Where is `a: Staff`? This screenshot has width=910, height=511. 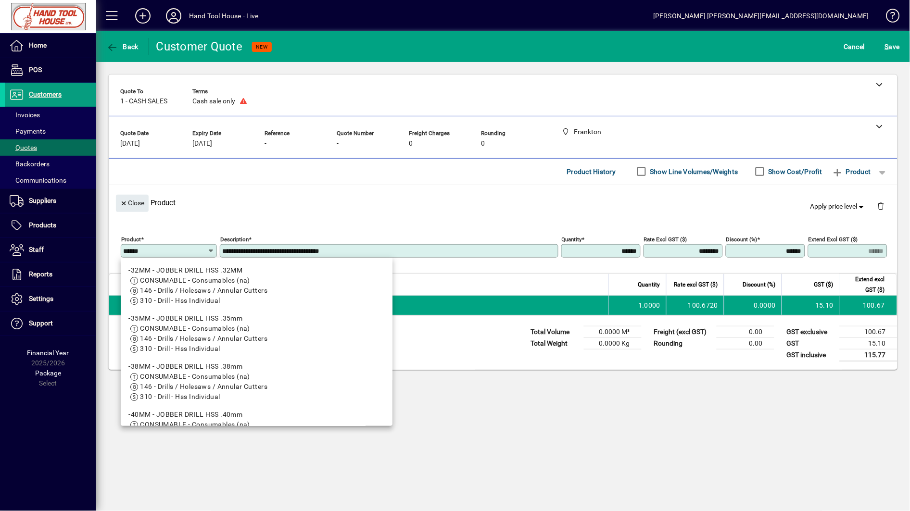 a: Staff is located at coordinates (50, 250).